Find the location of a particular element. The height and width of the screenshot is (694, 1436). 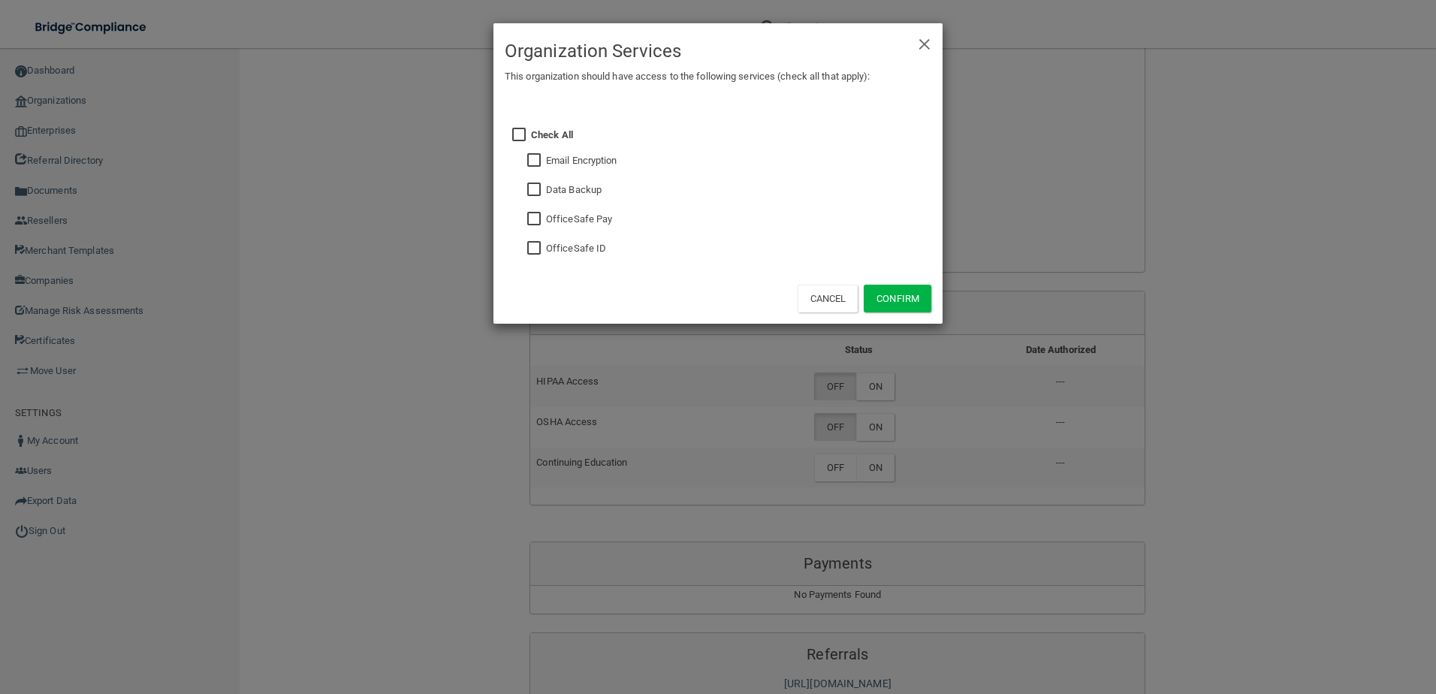

h4: Organization Services is located at coordinates (718, 51).